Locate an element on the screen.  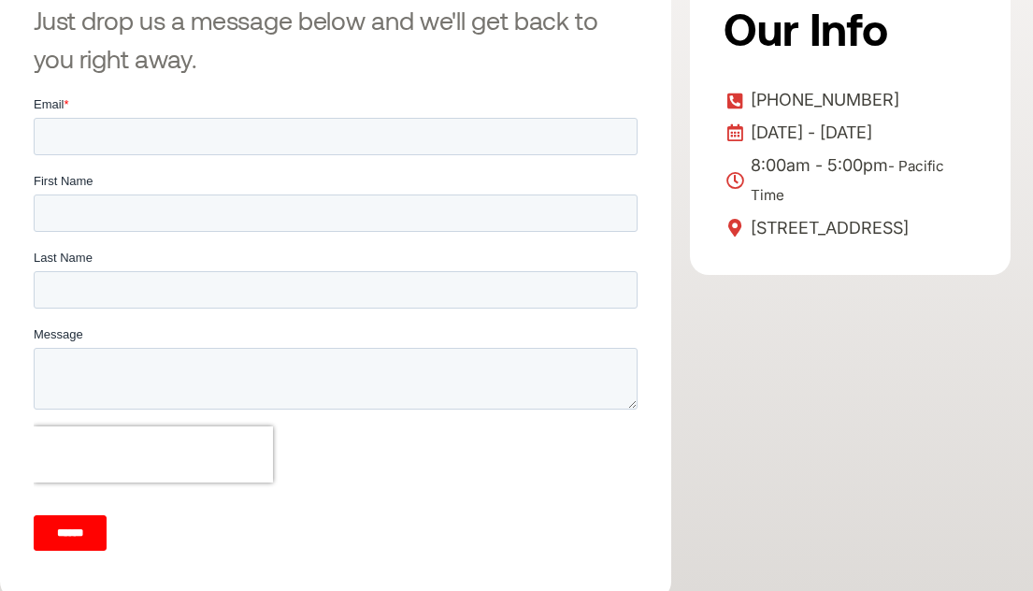
span: - Pacific Time is located at coordinates (847, 180).